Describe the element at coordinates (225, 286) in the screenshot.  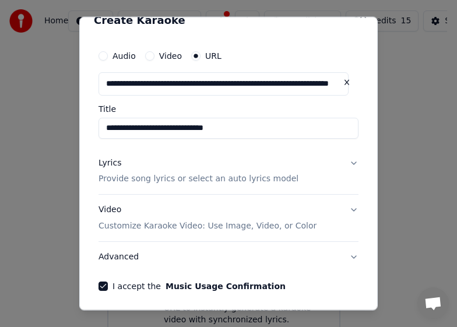
I see `button: I accept the` at that location.